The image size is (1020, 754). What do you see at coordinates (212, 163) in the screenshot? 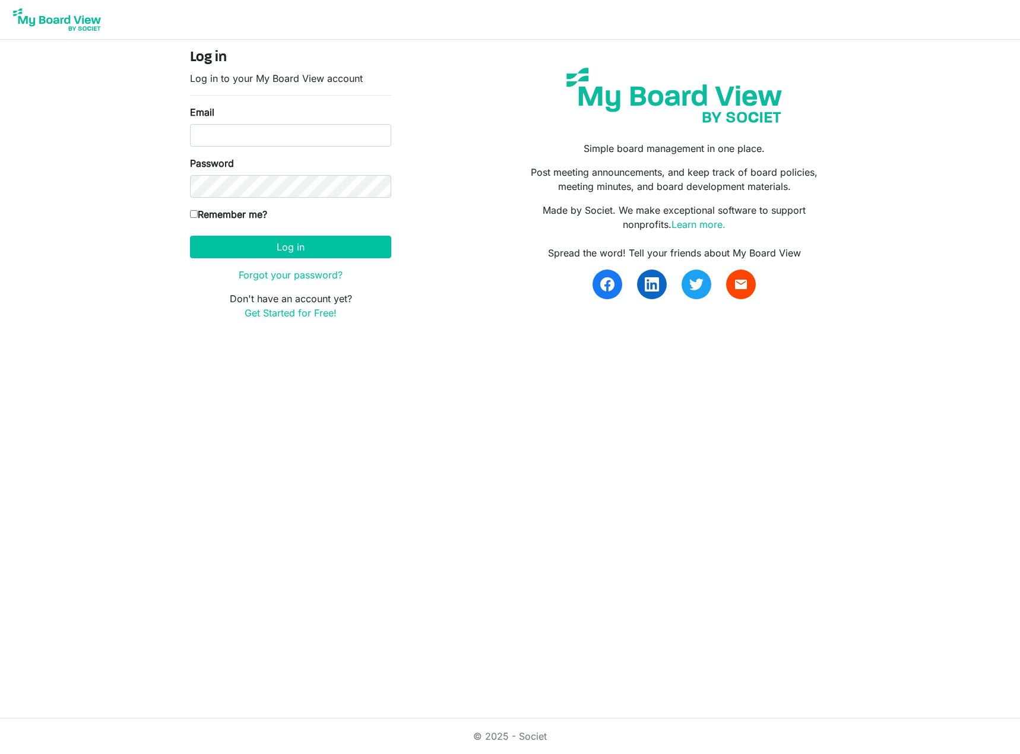
I see `label: Password` at bounding box center [212, 163].